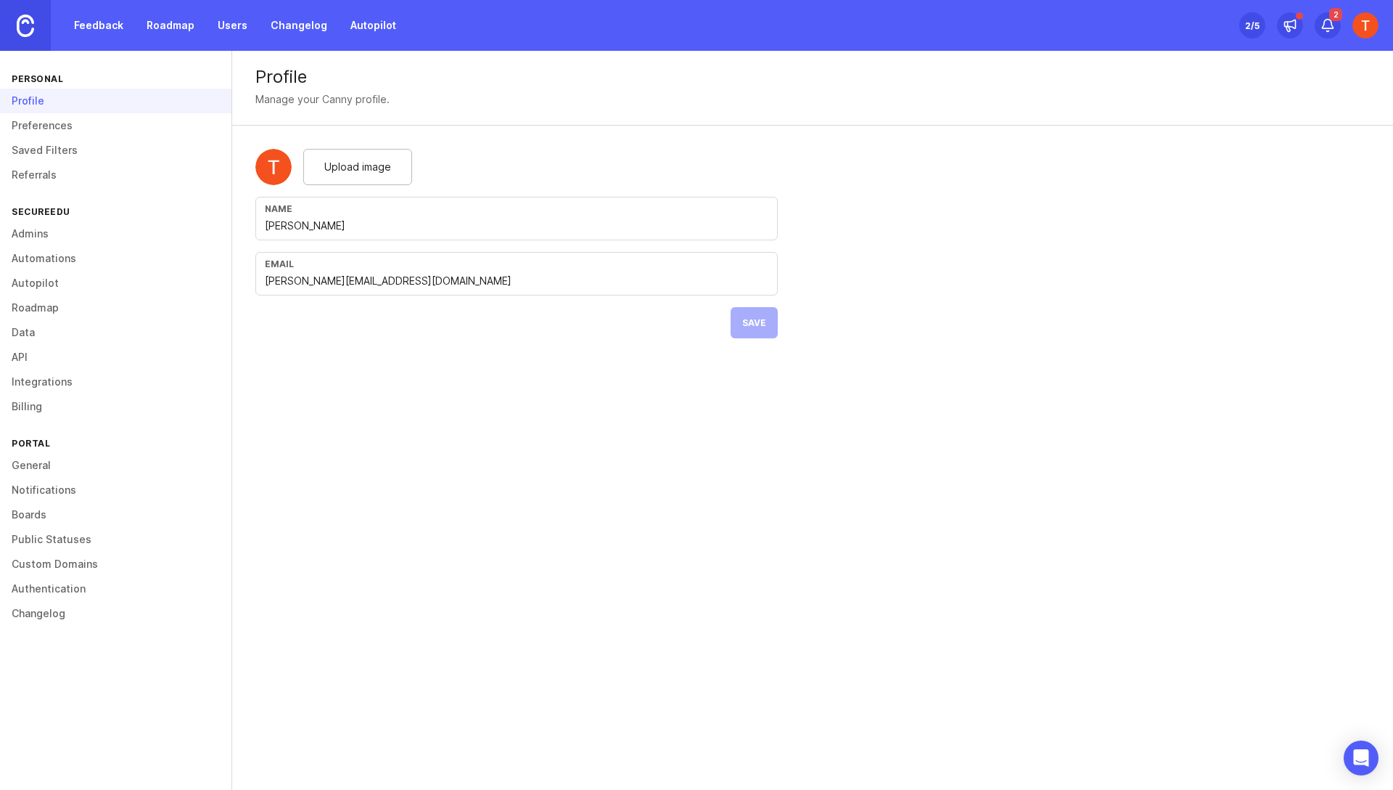  I want to click on a: Changelog, so click(299, 25).